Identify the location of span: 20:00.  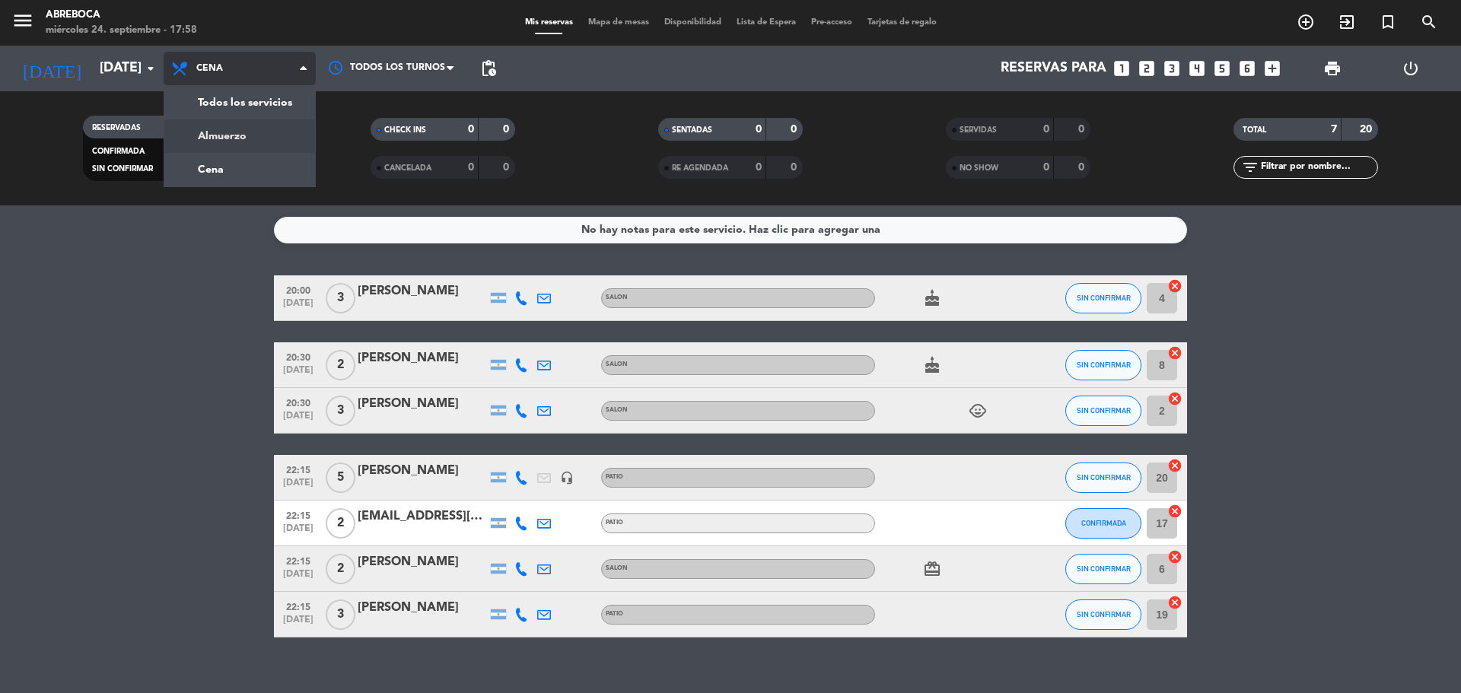
(298, 289).